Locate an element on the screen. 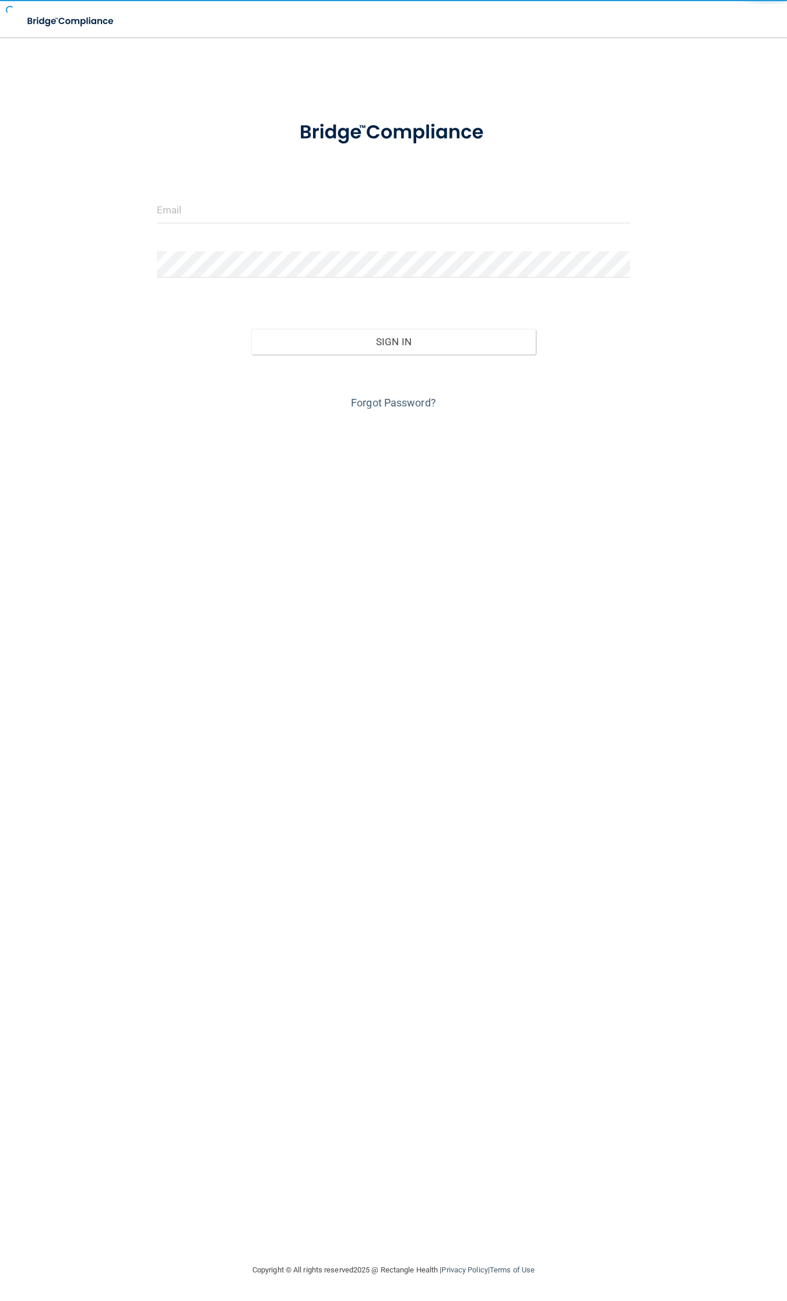  a: Terms of Use is located at coordinates (512, 1269).